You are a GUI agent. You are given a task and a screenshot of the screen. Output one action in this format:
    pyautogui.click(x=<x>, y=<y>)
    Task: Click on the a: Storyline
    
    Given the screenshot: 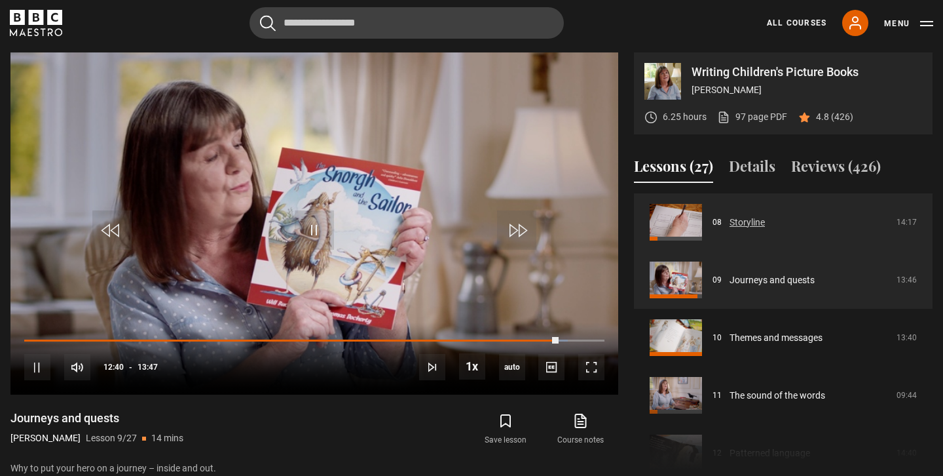 What is the action you would take?
    pyautogui.click(x=747, y=222)
    